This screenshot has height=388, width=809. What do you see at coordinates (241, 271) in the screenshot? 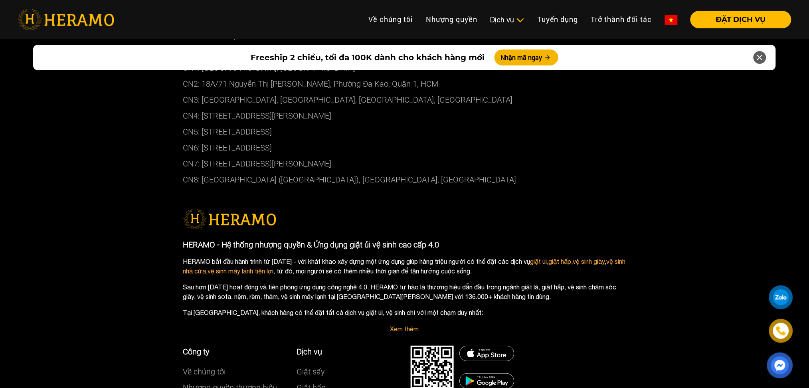
I see `a: vệ sinh máy lạnh tiện lợi` at bounding box center [241, 271].